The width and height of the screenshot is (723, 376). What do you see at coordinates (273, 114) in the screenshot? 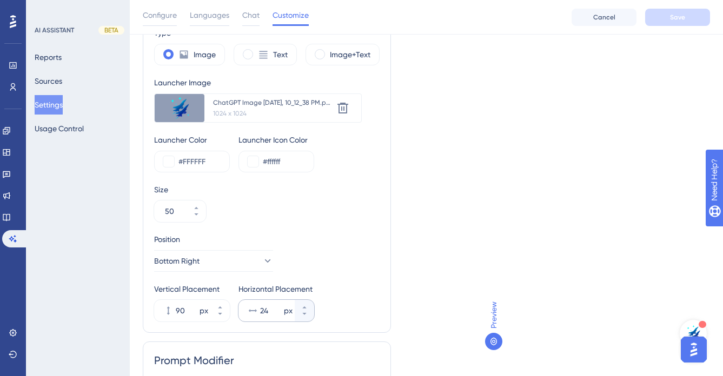
I see `div: 1024 x 1024` at bounding box center [273, 114].